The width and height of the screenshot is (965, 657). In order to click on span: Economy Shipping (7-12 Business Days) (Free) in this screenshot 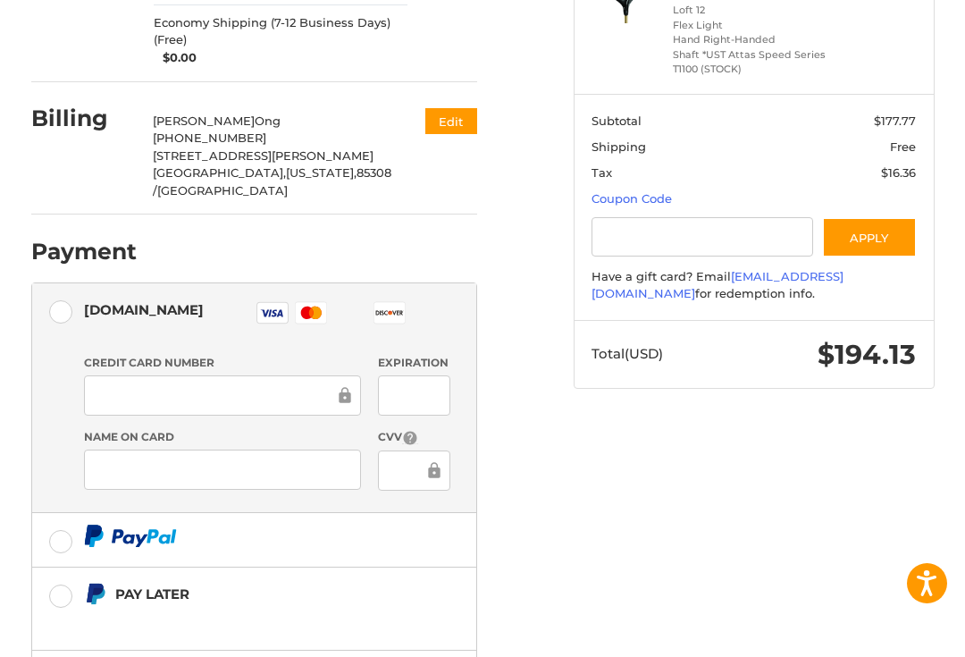, I will do `click(281, 31)`.